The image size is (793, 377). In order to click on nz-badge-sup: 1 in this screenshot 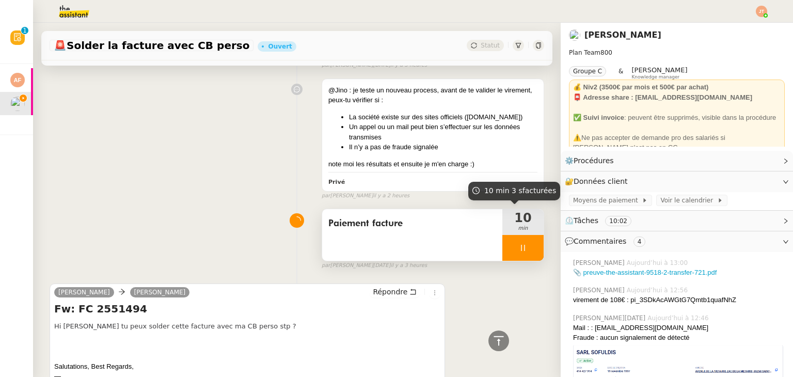, I will do `click(25, 30)`.